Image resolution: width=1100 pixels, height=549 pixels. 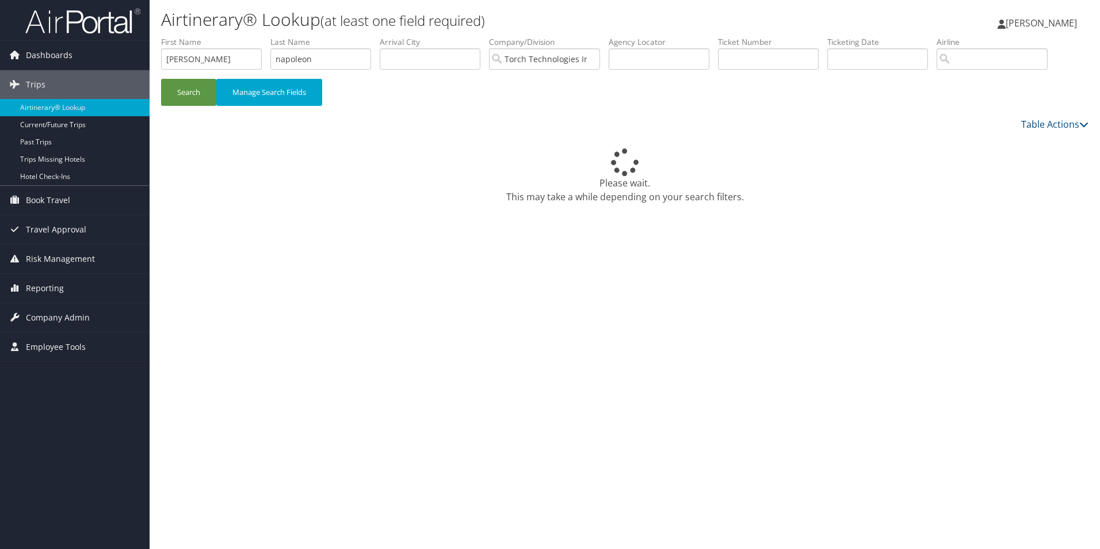 What do you see at coordinates (403, 20) in the screenshot?
I see `small: (at least one field required)` at bounding box center [403, 20].